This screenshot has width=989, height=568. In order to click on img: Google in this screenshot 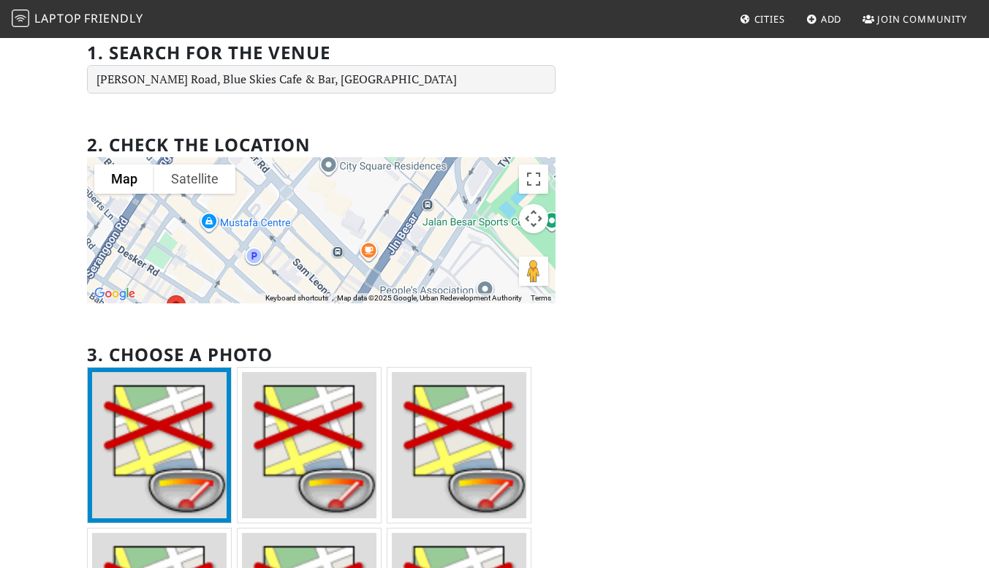, I will do `click(115, 294)`.